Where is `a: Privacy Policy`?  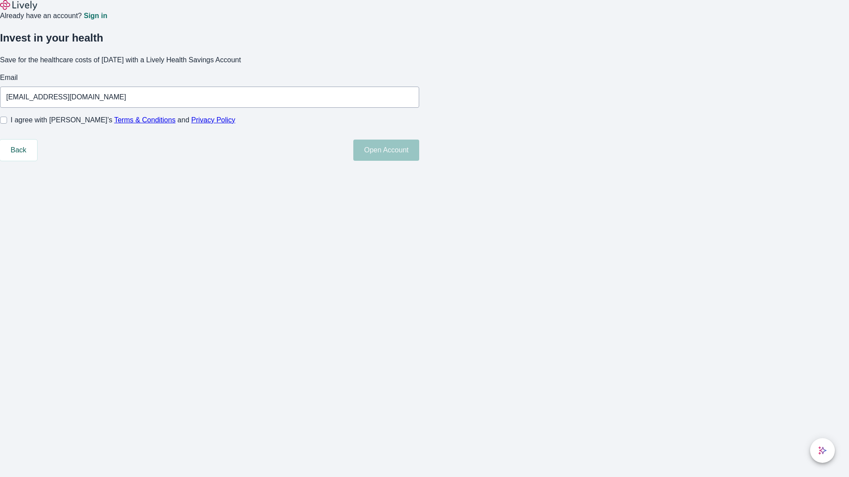 a: Privacy Policy is located at coordinates (214, 120).